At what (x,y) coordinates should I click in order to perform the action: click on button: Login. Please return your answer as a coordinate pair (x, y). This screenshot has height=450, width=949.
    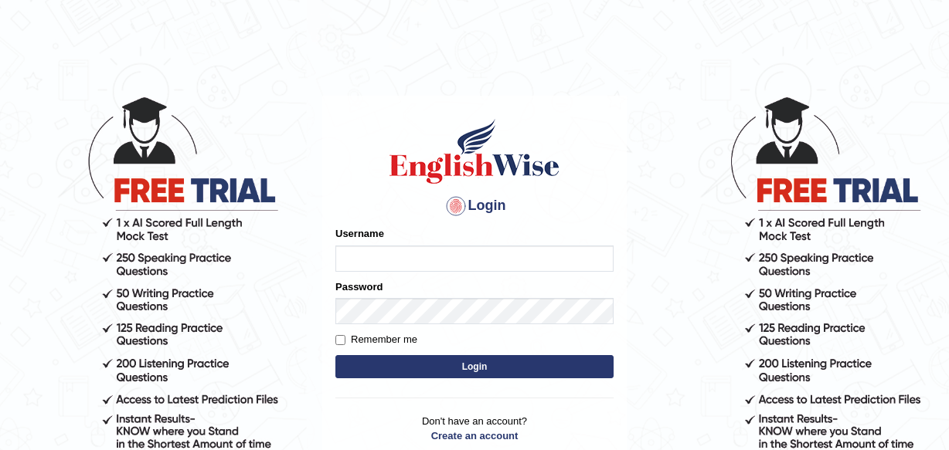
    Looking at the image, I should click on (474, 367).